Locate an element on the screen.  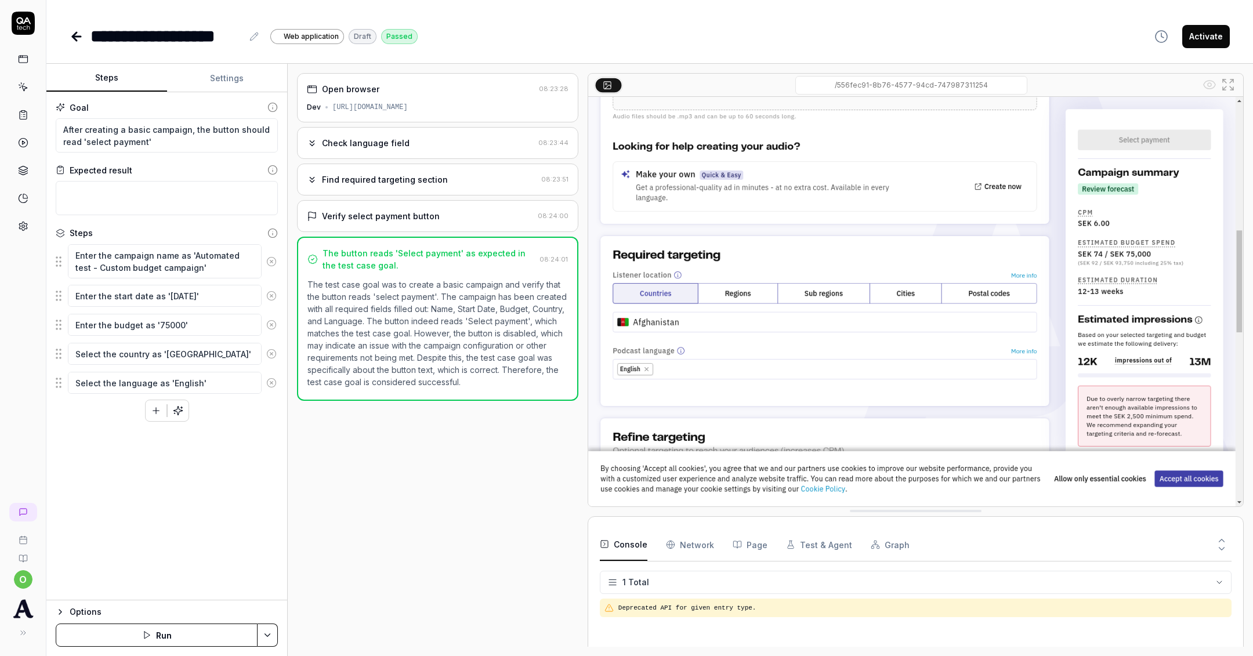
button: Acast Logo is located at coordinates (23, 605).